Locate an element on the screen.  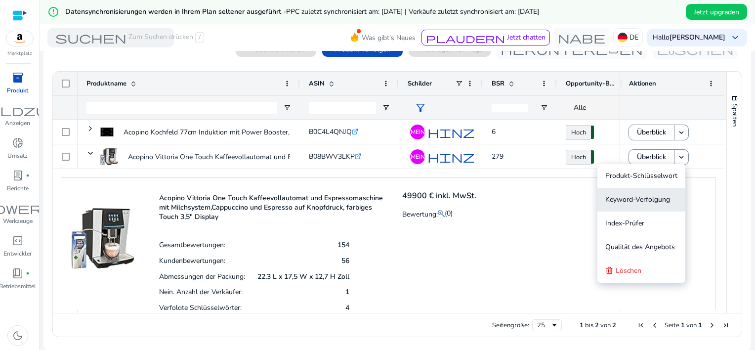
div: Erste Seite is located at coordinates (641, 325).